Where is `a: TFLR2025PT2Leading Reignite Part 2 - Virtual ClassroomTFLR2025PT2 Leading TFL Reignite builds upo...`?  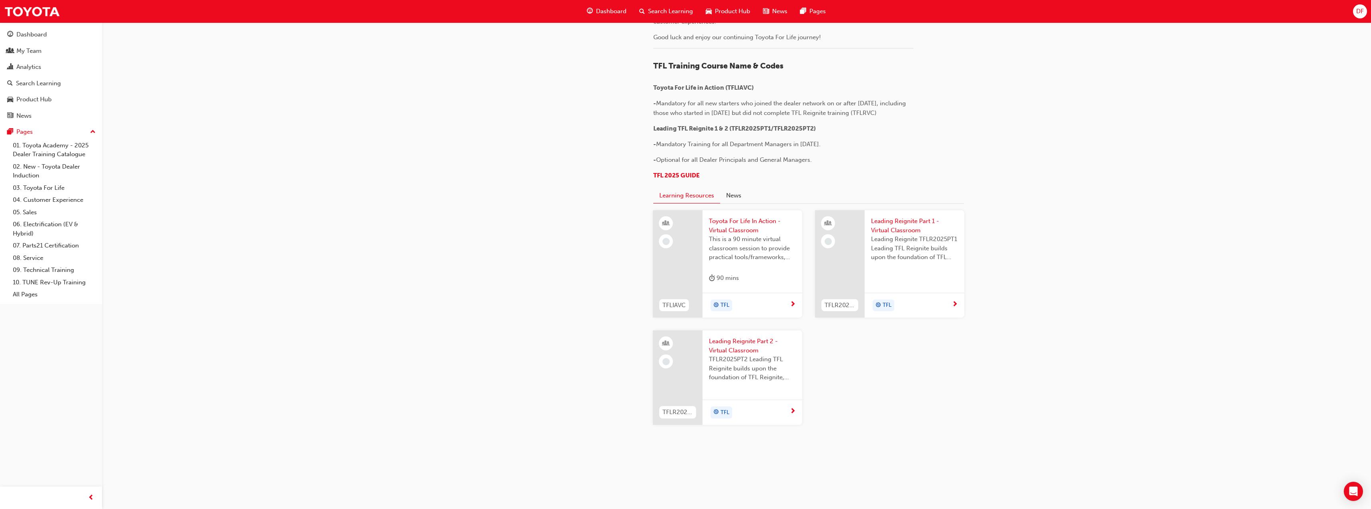 a: TFLR2025PT2Leading Reignite Part 2 - Virtual ClassroomTFLR2025PT2 Leading TFL Reignite builds upo... is located at coordinates (727, 378).